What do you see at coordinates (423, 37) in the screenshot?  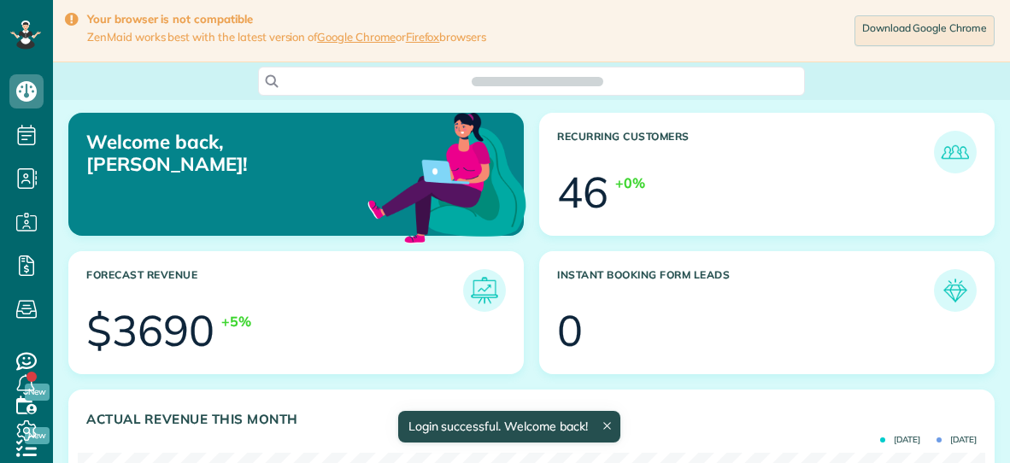 I see `a: Firefox` at bounding box center [423, 37].